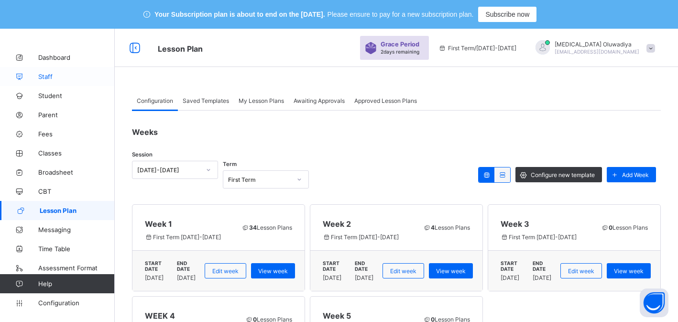 This screenshot has width=678, height=322. I want to click on span: Student, so click(76, 96).